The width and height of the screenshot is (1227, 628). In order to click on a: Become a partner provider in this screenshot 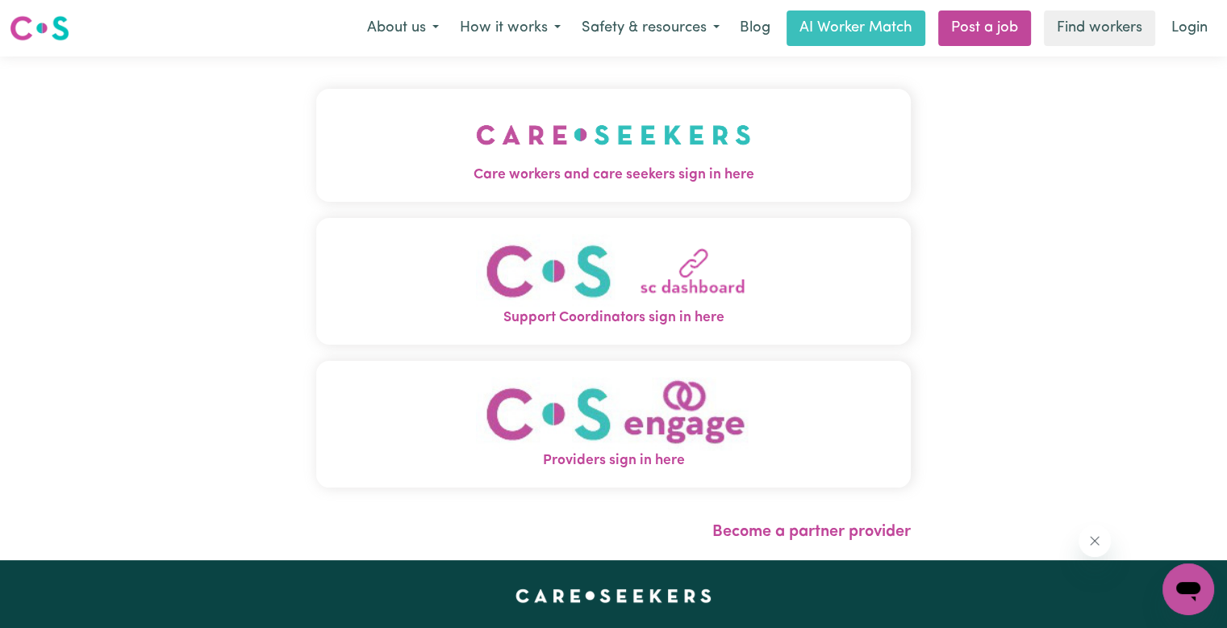, I will do `click(812, 532)`.